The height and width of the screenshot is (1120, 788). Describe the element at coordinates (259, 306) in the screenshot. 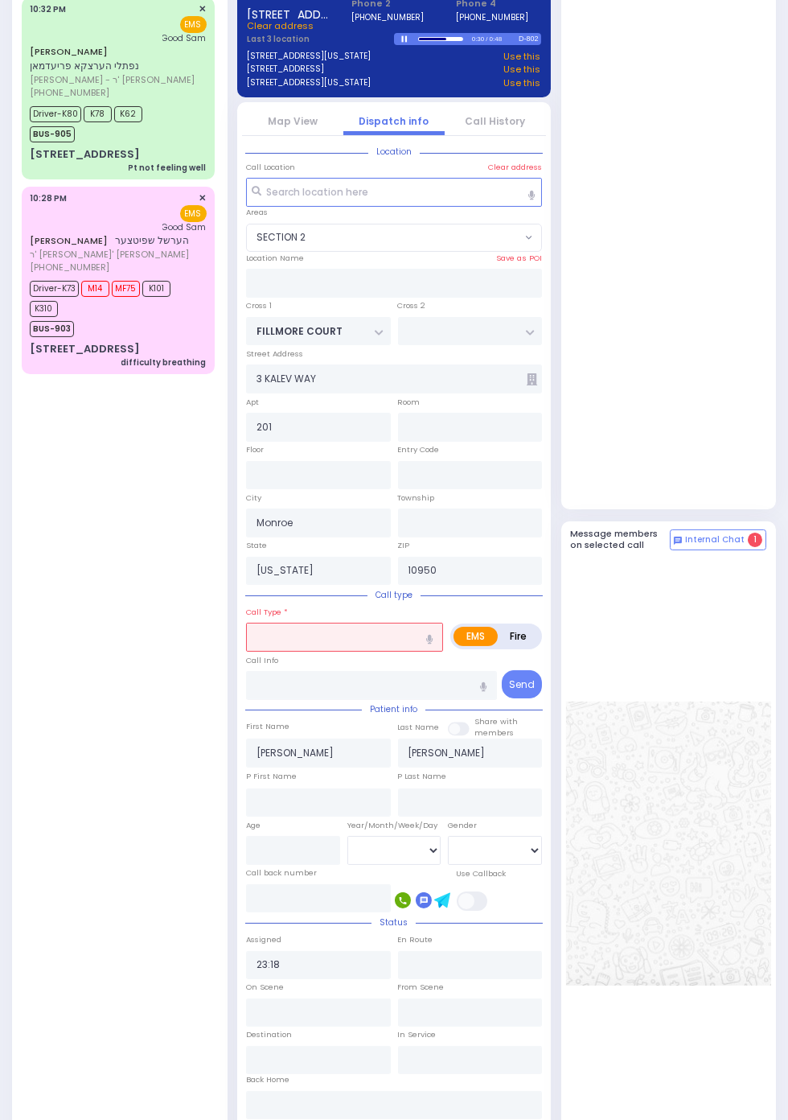

I see `label: Cross 1` at that location.